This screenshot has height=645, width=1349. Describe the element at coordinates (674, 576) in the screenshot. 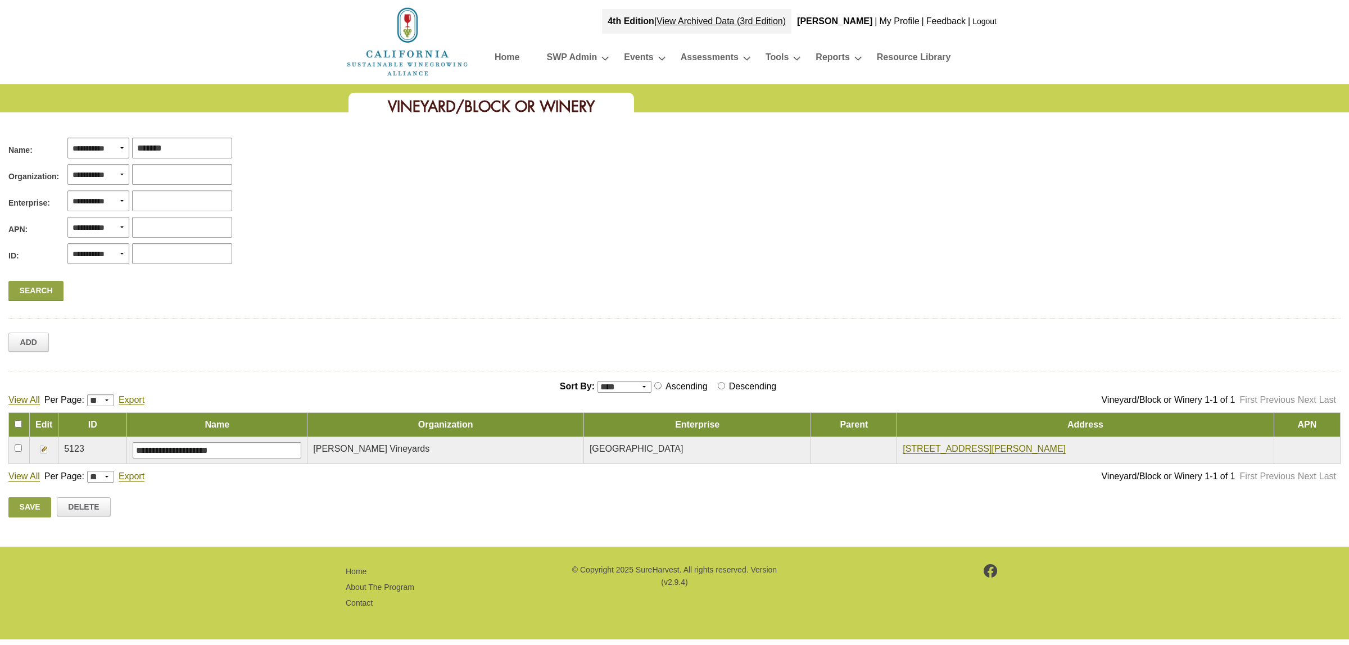

I see `p: © Copyright 2025 SureHarvest. All rights reserved. Version (v2.9.4)` at that location.